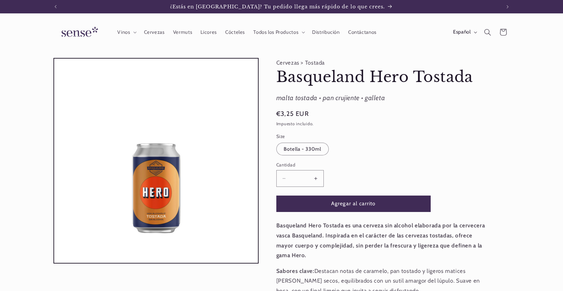 Image resolution: width=563 pixels, height=291 pixels. I want to click on label: Botella - 330ml, so click(303, 149).